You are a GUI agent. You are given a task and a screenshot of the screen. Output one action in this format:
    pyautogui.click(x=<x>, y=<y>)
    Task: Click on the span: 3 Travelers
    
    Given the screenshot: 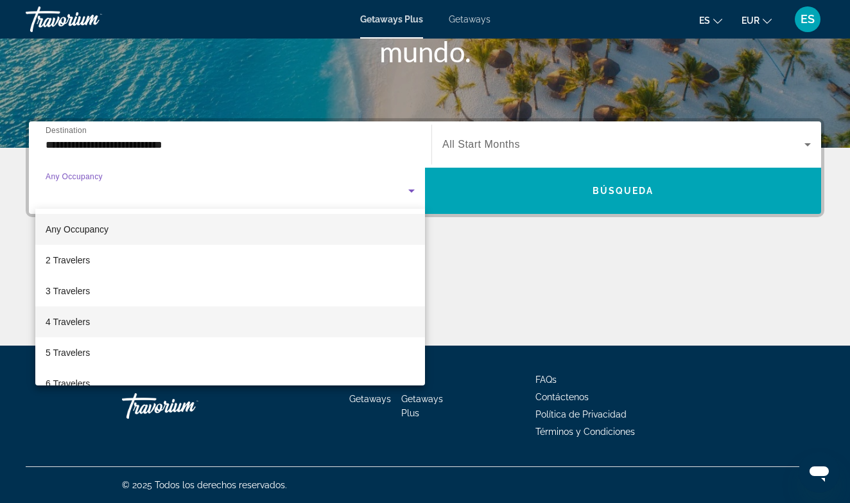 What is the action you would take?
    pyautogui.click(x=67, y=291)
    